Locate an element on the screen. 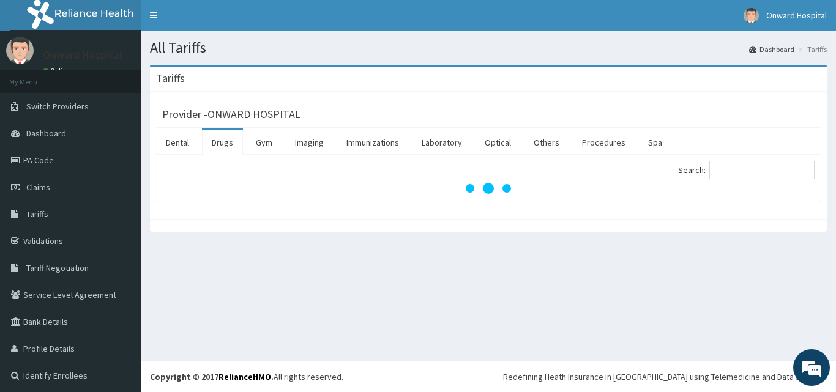 The width and height of the screenshot is (836, 392). svg: audio-loading is located at coordinates (489, 189).